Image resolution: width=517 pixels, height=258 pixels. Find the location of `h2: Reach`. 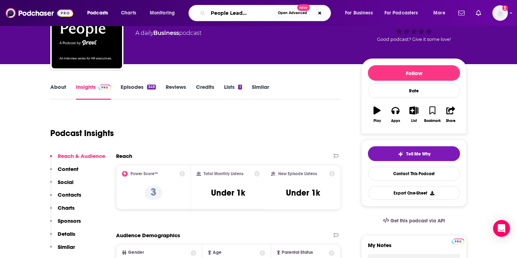

h2: Reach is located at coordinates (124, 156).